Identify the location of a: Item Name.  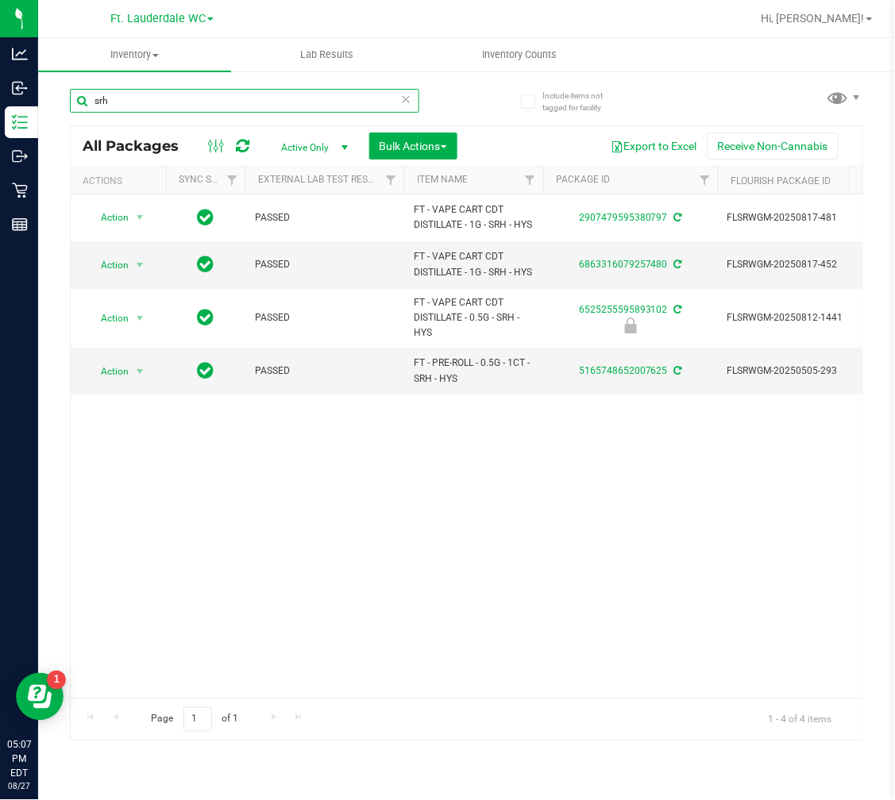
(442, 179).